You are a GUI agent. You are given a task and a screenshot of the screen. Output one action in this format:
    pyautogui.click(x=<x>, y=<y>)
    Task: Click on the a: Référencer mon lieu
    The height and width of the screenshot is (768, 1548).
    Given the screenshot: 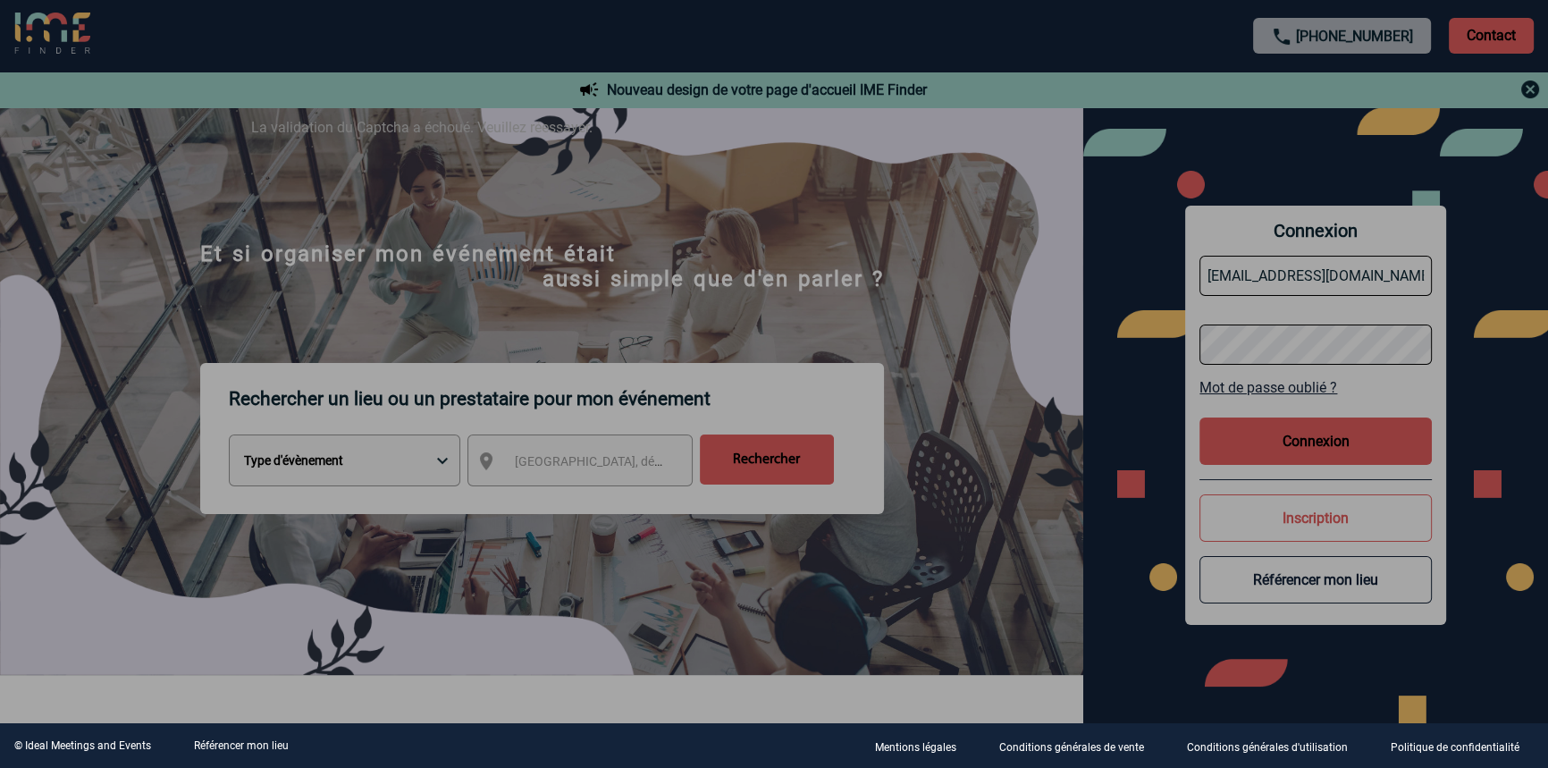 What is the action you would take?
    pyautogui.click(x=241, y=745)
    